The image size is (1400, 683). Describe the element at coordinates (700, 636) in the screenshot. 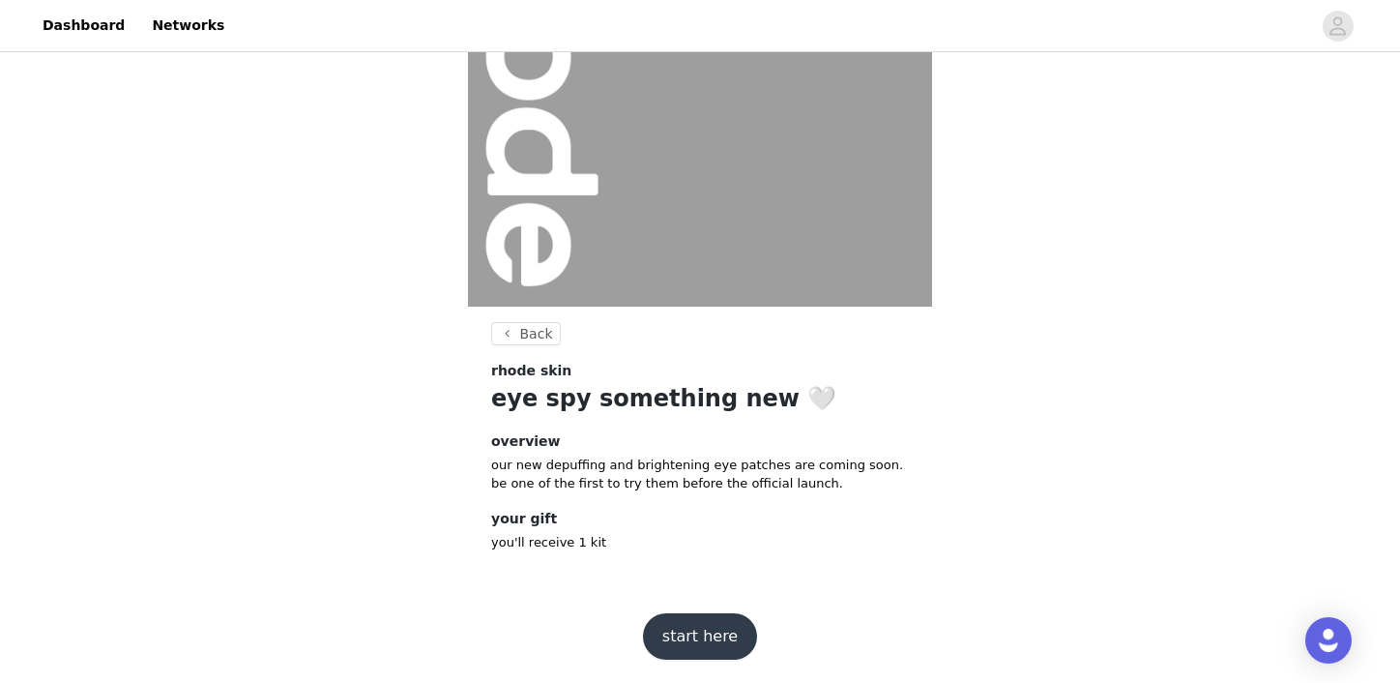

I see `button: start here` at that location.